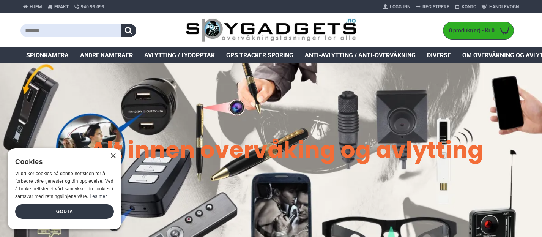 This screenshot has width=542, height=237. I want to click on a: Avlytting / Lydopptak, so click(179, 55).